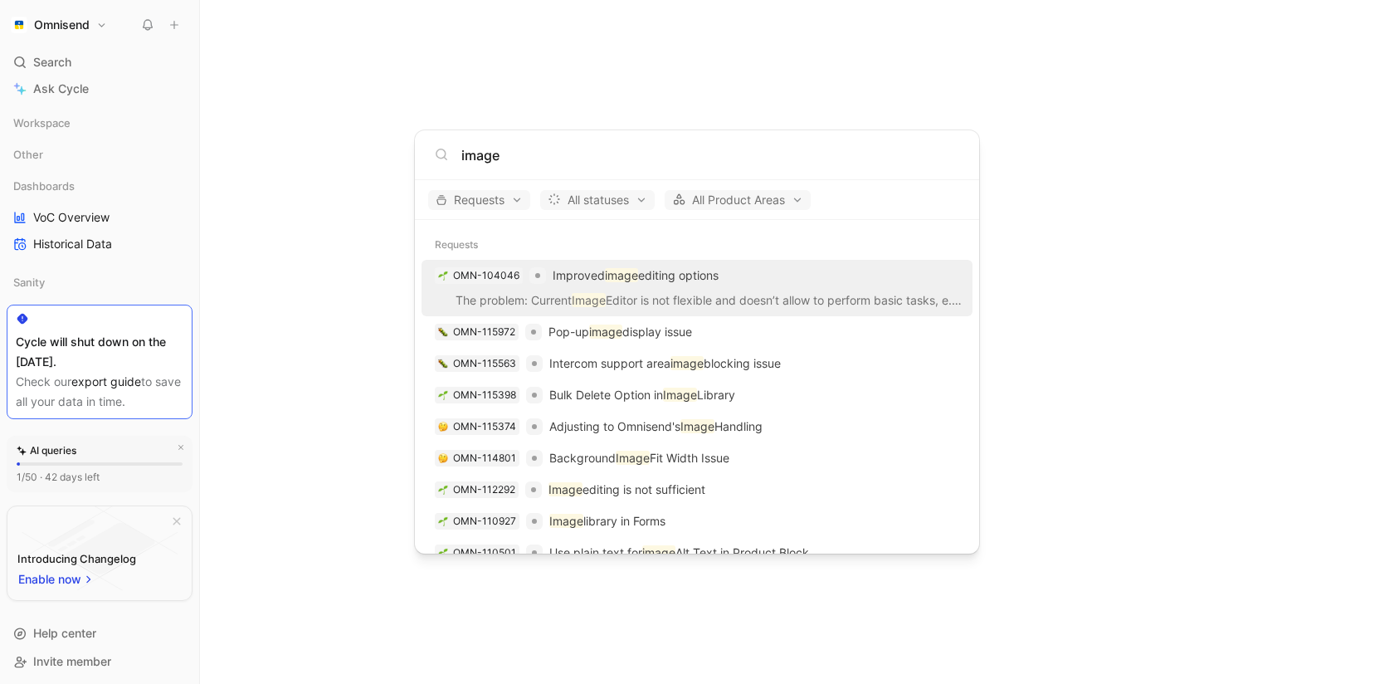 The image size is (1394, 684). Describe the element at coordinates (485, 553) in the screenshot. I see `div: OMN-110501` at that location.